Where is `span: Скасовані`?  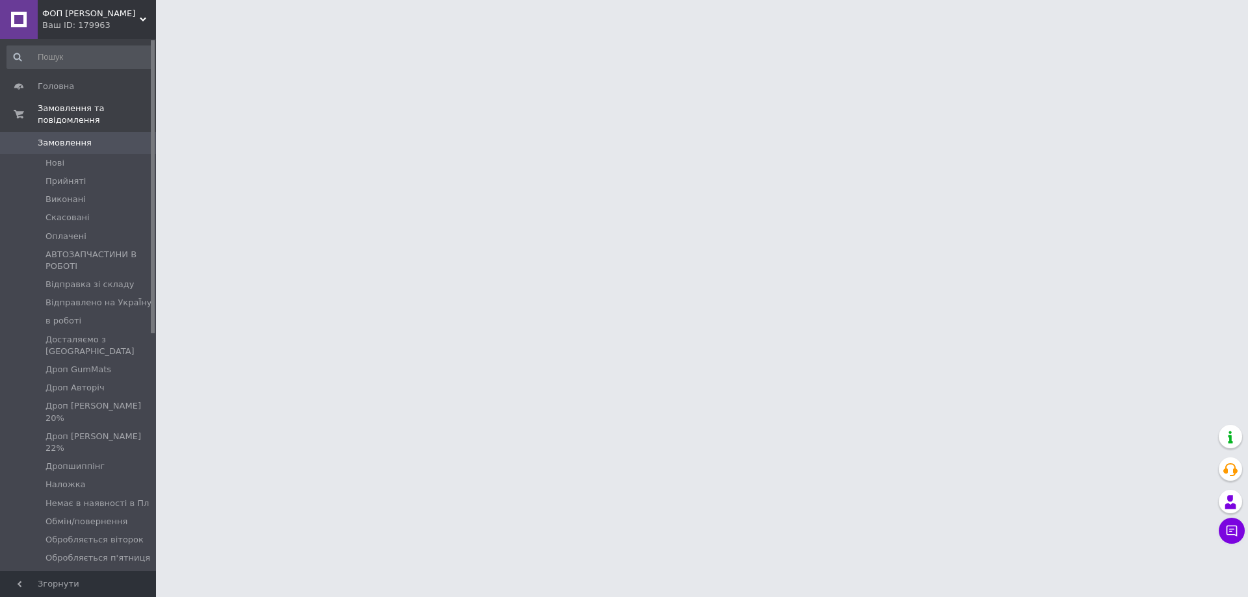
span: Скасовані is located at coordinates (68, 218).